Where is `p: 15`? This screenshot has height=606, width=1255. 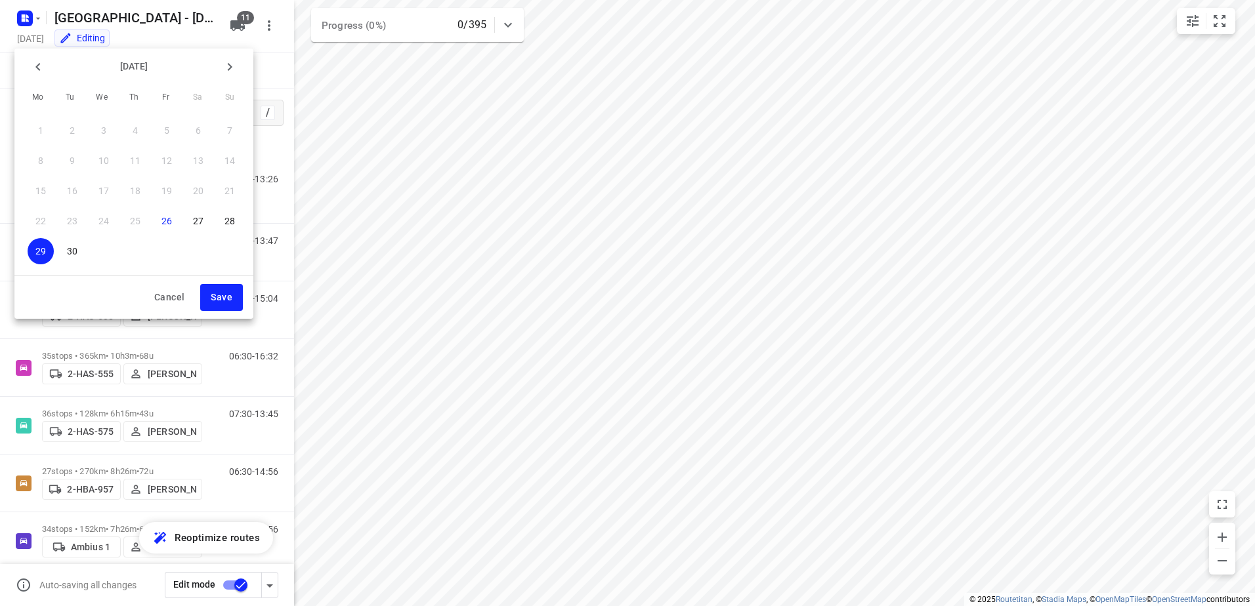
p: 15 is located at coordinates (41, 191).